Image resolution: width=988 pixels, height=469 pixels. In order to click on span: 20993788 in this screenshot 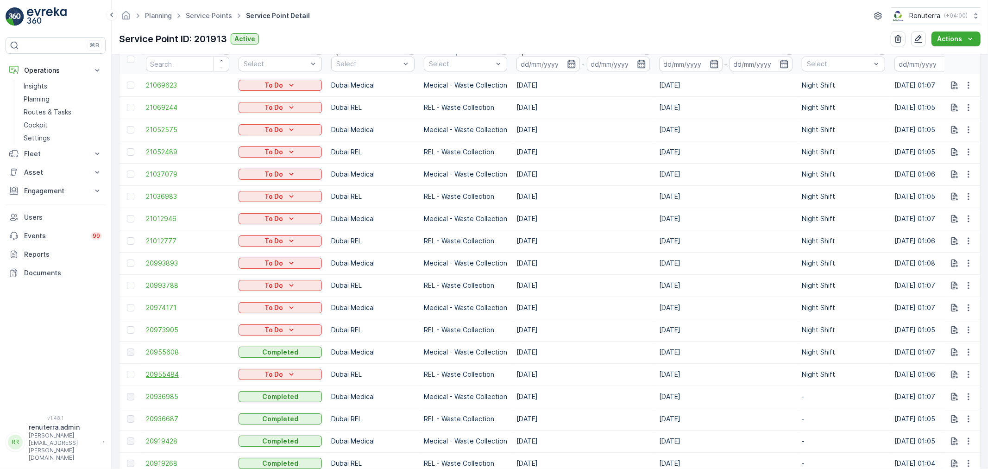, I will do `click(188, 285)`.